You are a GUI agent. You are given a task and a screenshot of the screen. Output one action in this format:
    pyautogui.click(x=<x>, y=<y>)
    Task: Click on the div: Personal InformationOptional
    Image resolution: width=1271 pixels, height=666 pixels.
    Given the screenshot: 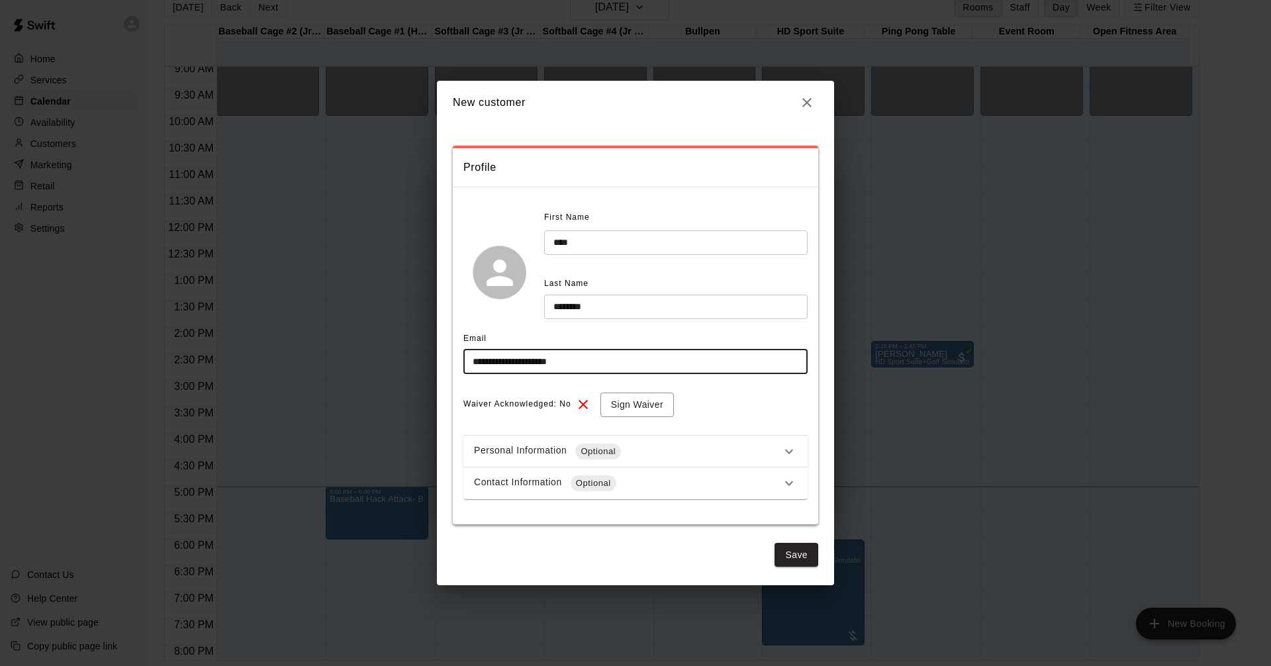 What is the action you would take?
    pyautogui.click(x=635, y=451)
    